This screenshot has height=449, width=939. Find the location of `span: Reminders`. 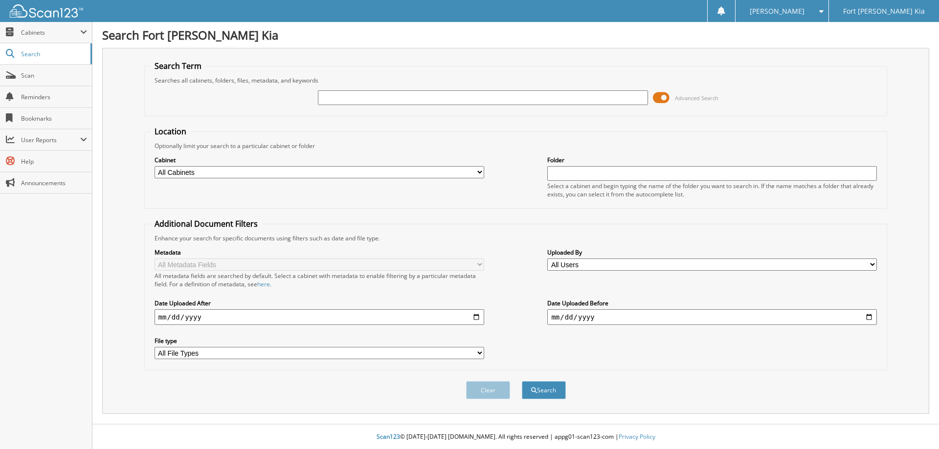

span: Reminders is located at coordinates (54, 97).